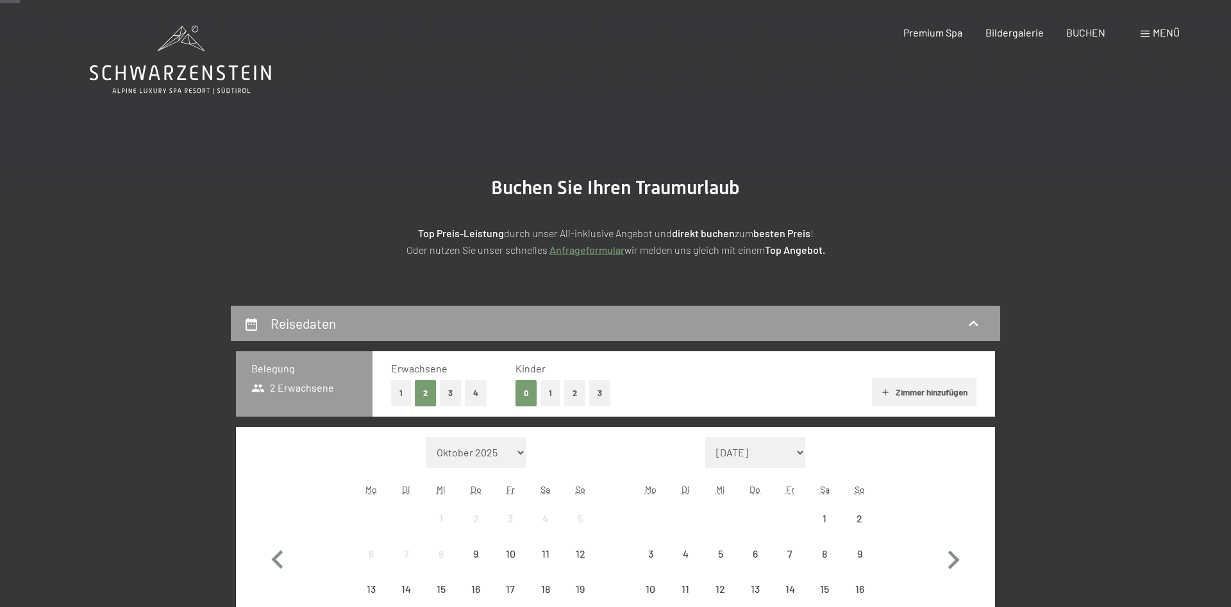 The width and height of the screenshot is (1231, 607). I want to click on div: 10, so click(510, 565).